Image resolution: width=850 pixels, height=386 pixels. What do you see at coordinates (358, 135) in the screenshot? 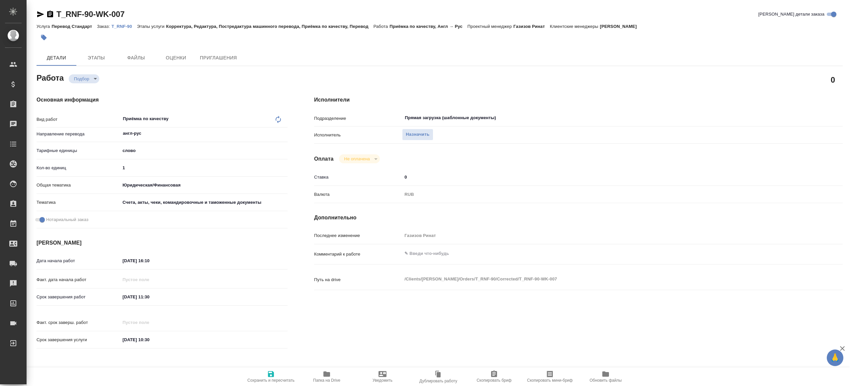
I see `p: Исполнитель` at bounding box center [358, 135].